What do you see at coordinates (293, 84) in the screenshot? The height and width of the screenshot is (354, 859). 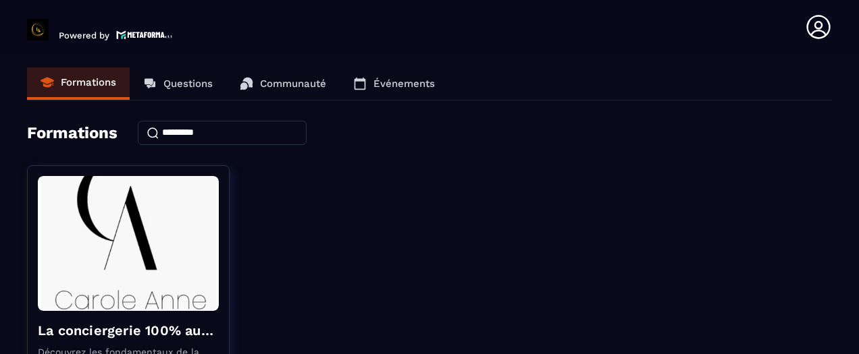 I see `p: Communauté` at bounding box center [293, 84].